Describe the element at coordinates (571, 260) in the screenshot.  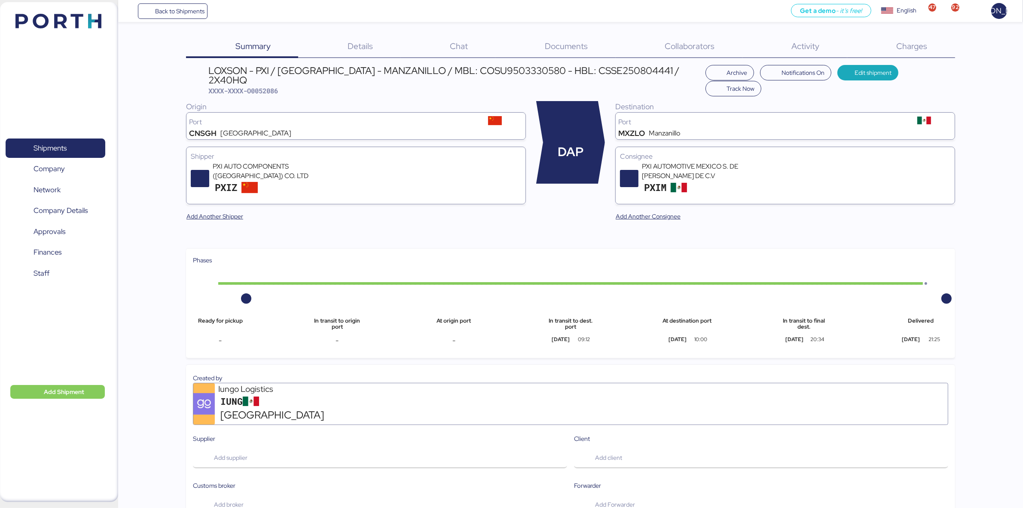
I see `div: Phases` at that location.